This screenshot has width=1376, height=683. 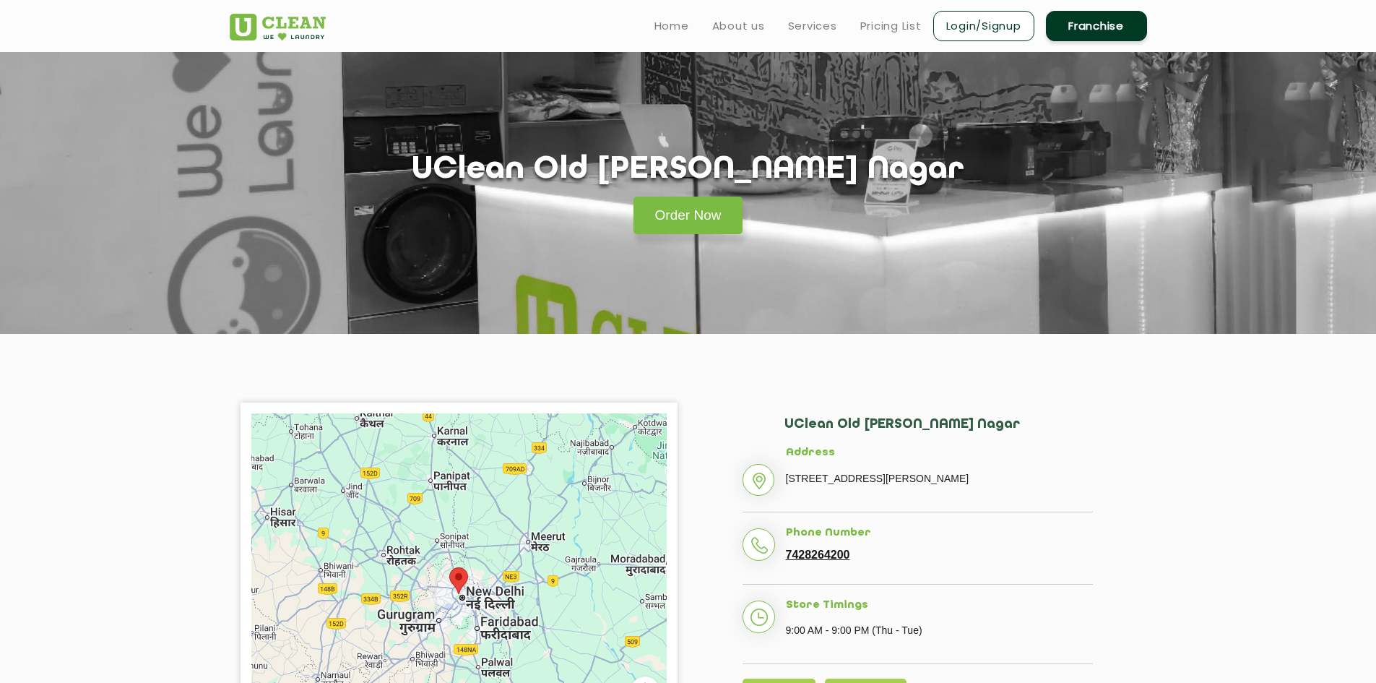 What do you see at coordinates (813, 26) in the screenshot?
I see `a: Services` at bounding box center [813, 26].